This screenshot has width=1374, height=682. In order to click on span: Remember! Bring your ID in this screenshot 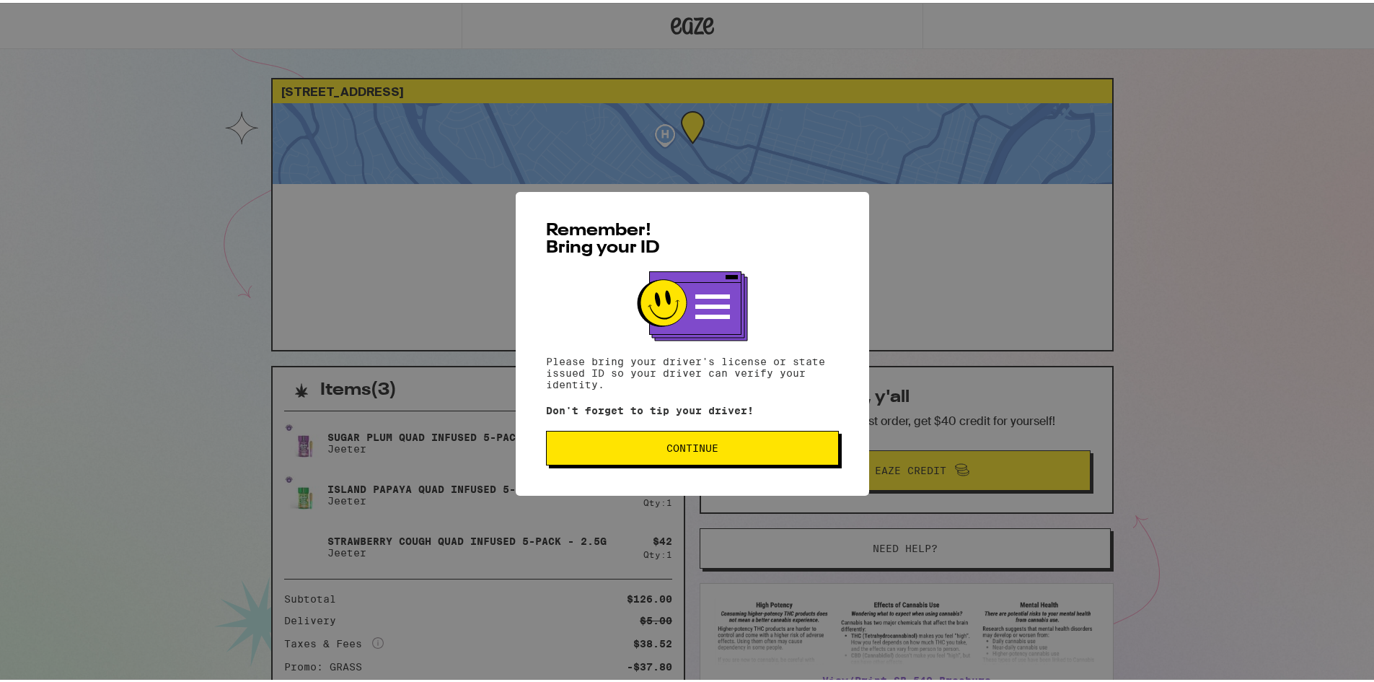, I will do `click(603, 237)`.